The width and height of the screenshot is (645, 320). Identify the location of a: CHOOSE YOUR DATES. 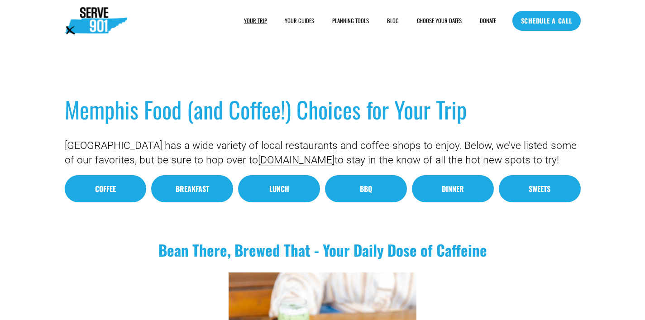
(439, 21).